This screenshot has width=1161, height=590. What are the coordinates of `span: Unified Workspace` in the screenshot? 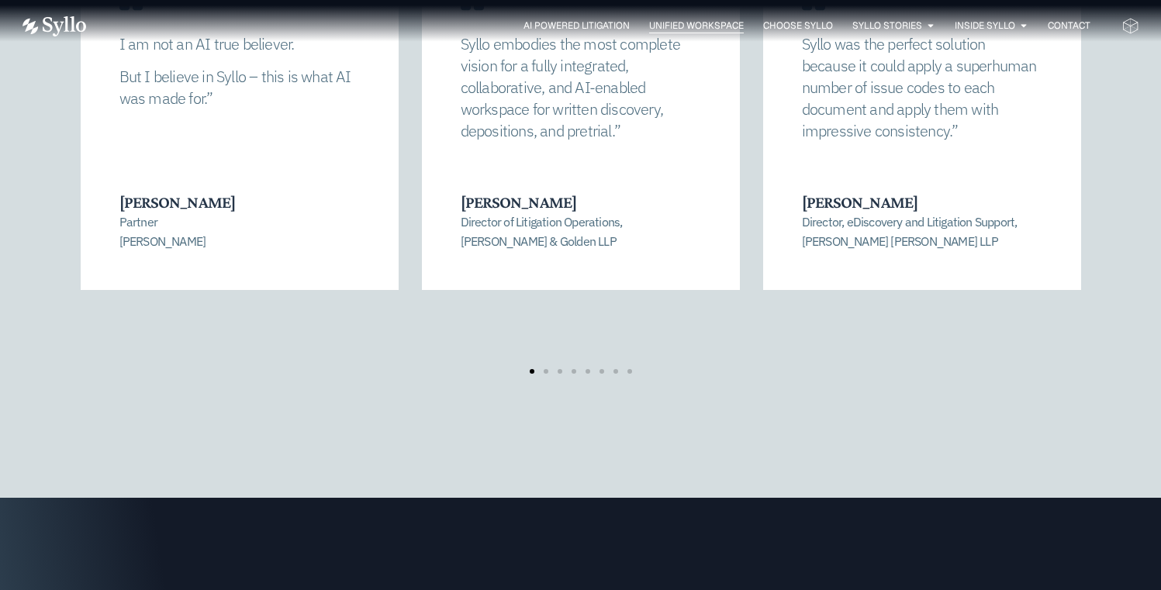 It's located at (696, 26).